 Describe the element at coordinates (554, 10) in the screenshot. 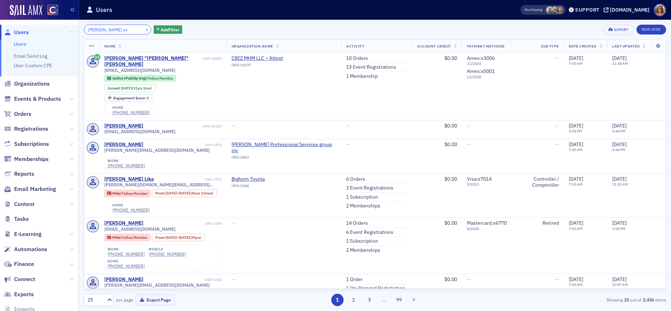

I see `span: Alicia Gelinas` at that location.